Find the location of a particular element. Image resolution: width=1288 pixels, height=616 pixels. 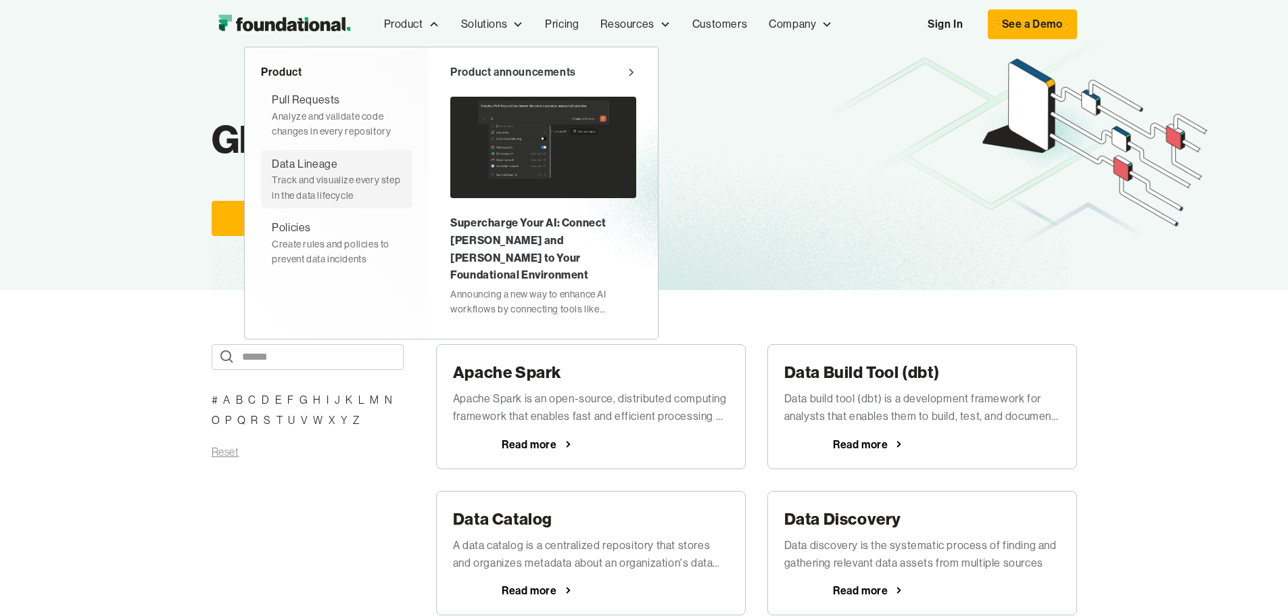

span: J is located at coordinates (337, 400).